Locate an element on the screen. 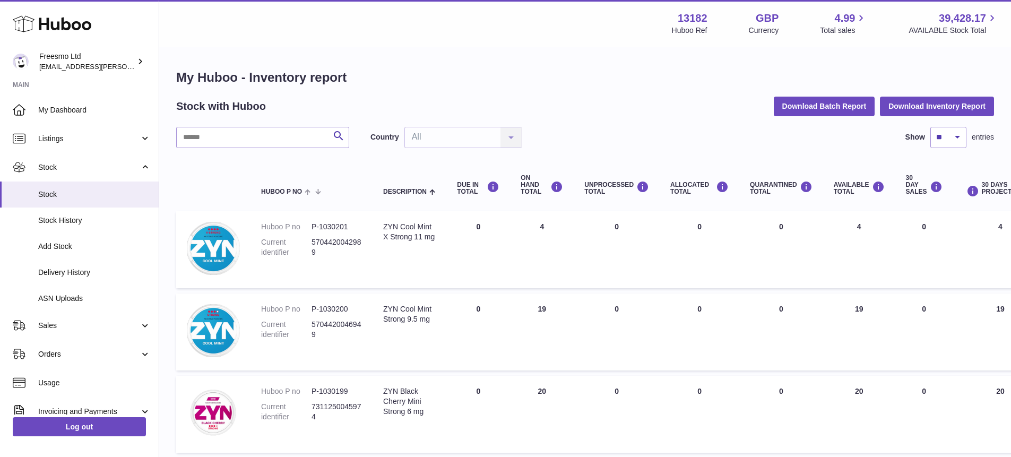 Image resolution: width=1011 pixels, height=457 pixels. button: Download Batch Report is located at coordinates (824, 106).